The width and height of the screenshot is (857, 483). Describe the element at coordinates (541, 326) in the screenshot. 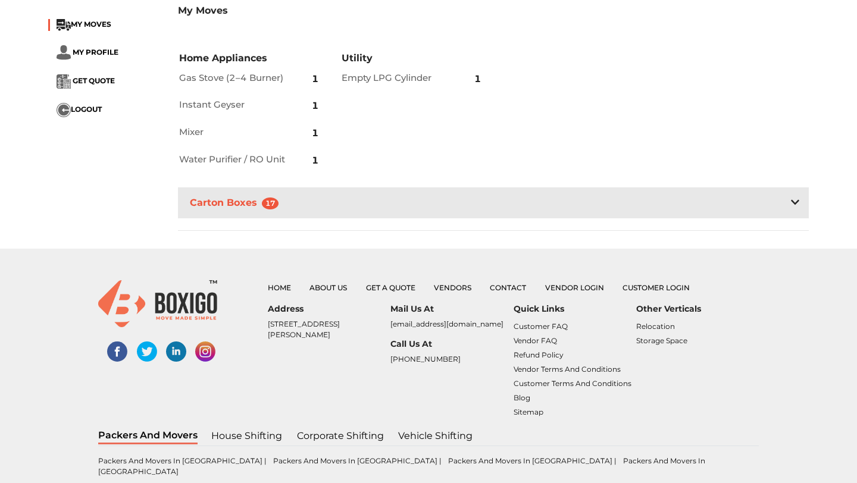

I see `a: Customer FAQ` at that location.